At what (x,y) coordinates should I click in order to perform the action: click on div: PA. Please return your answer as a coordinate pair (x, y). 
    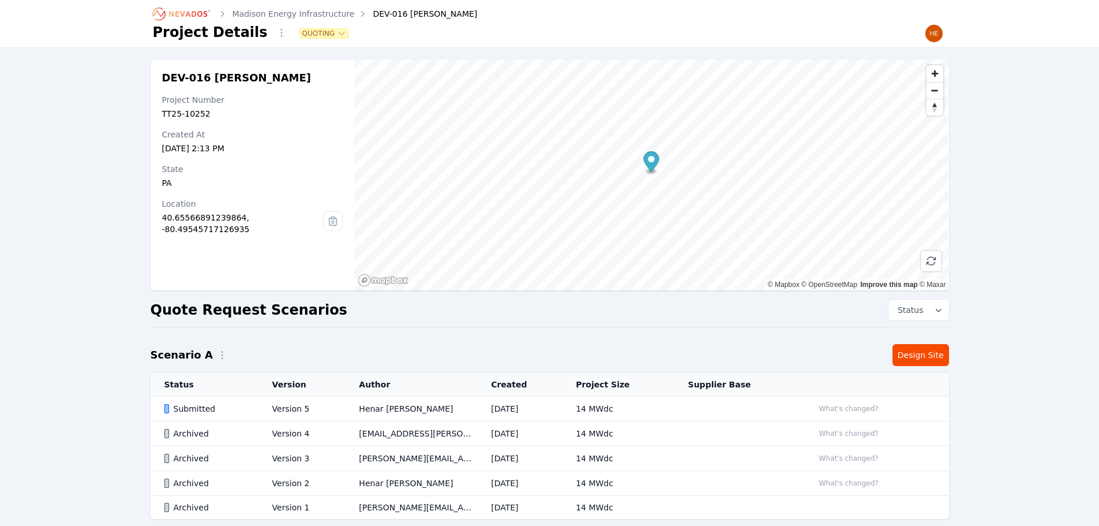
    Looking at the image, I should click on (253, 183).